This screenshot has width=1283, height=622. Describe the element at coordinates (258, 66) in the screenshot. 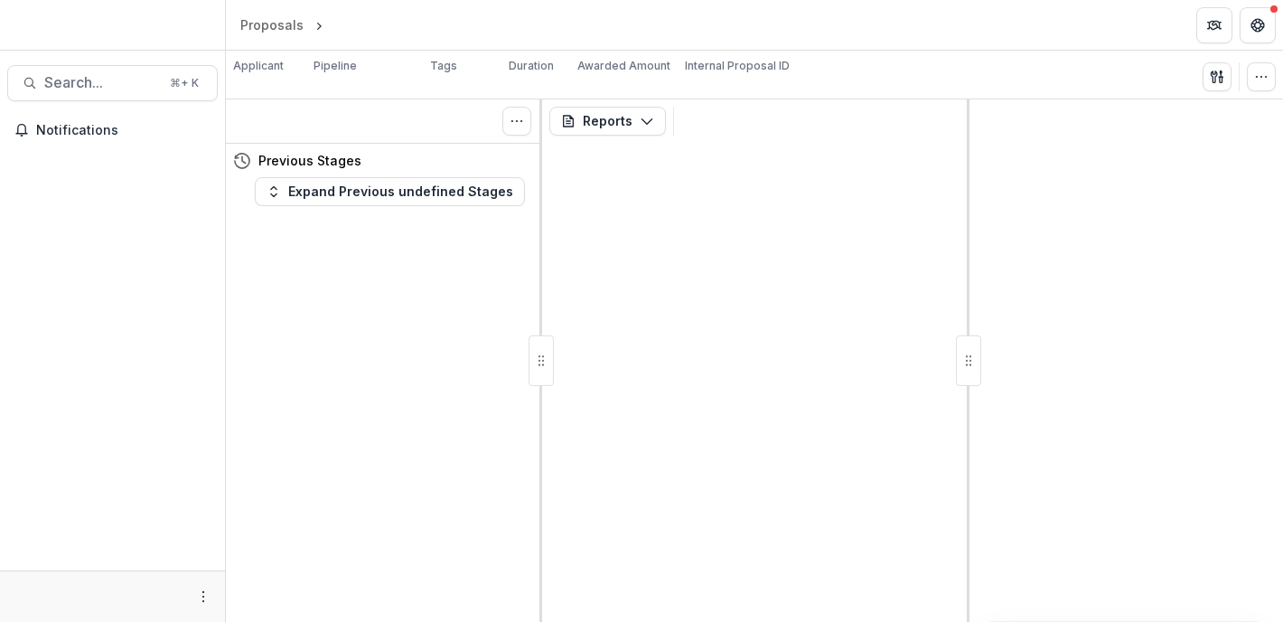

I see `p: Applicant` at that location.